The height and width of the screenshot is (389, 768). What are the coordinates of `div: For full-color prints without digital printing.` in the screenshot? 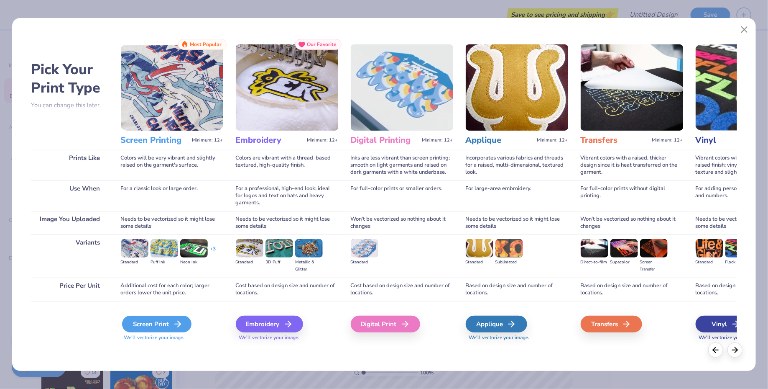 It's located at (632, 195).